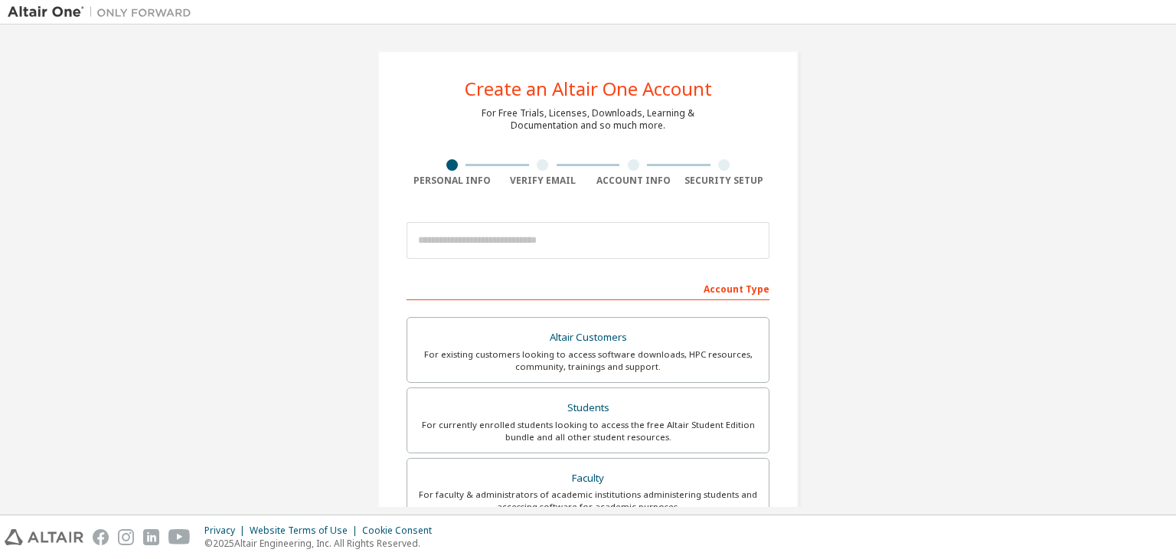  Describe the element at coordinates (588, 501) in the screenshot. I see `div: For faculty & administrators of academic institutions administering students and accessing softwa...` at that location.